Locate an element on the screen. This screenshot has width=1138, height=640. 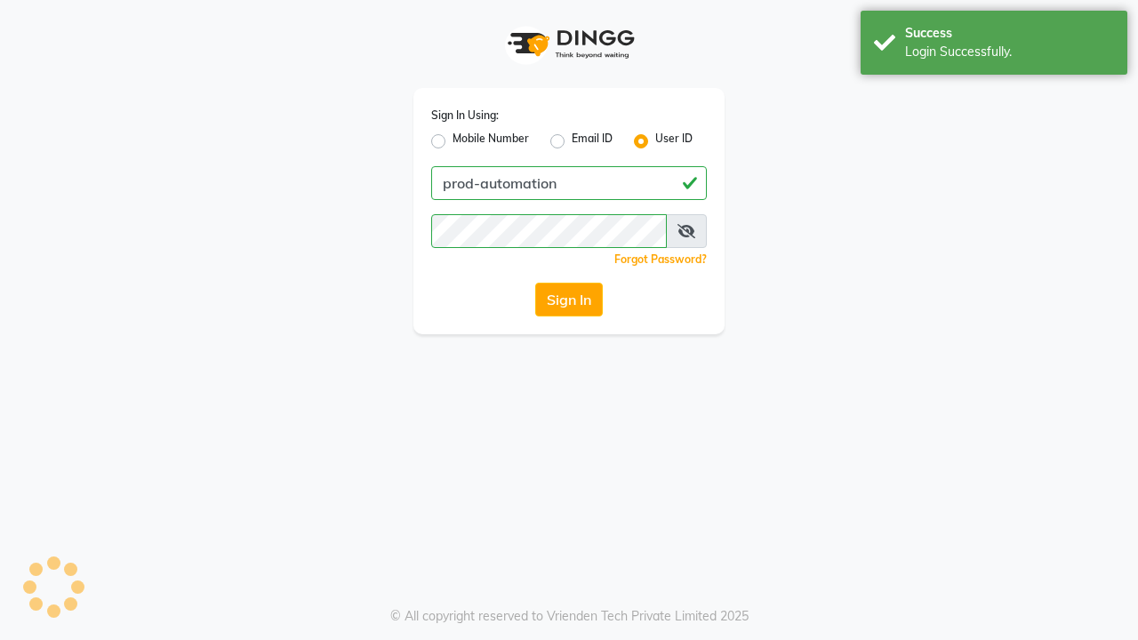
div: Success is located at coordinates (1009, 33).